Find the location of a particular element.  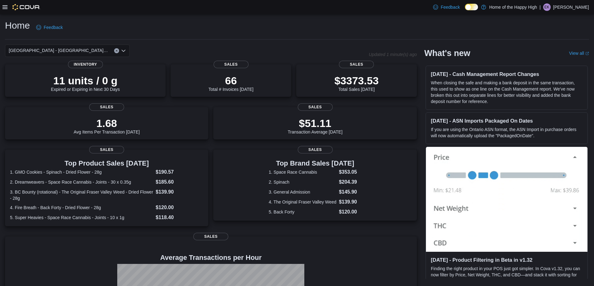

dt: 4. The Original Fraser Valley Weed is located at coordinates (302, 202).